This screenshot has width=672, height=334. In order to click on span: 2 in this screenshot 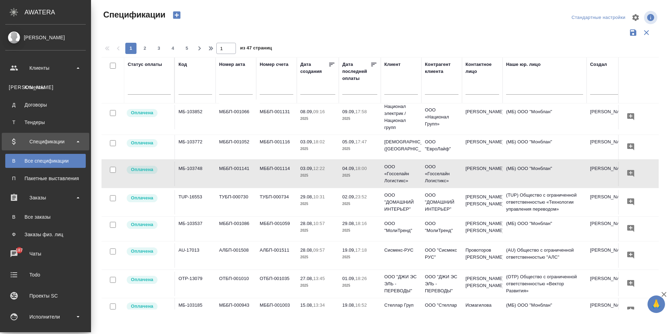, I will do `click(145, 48)`.